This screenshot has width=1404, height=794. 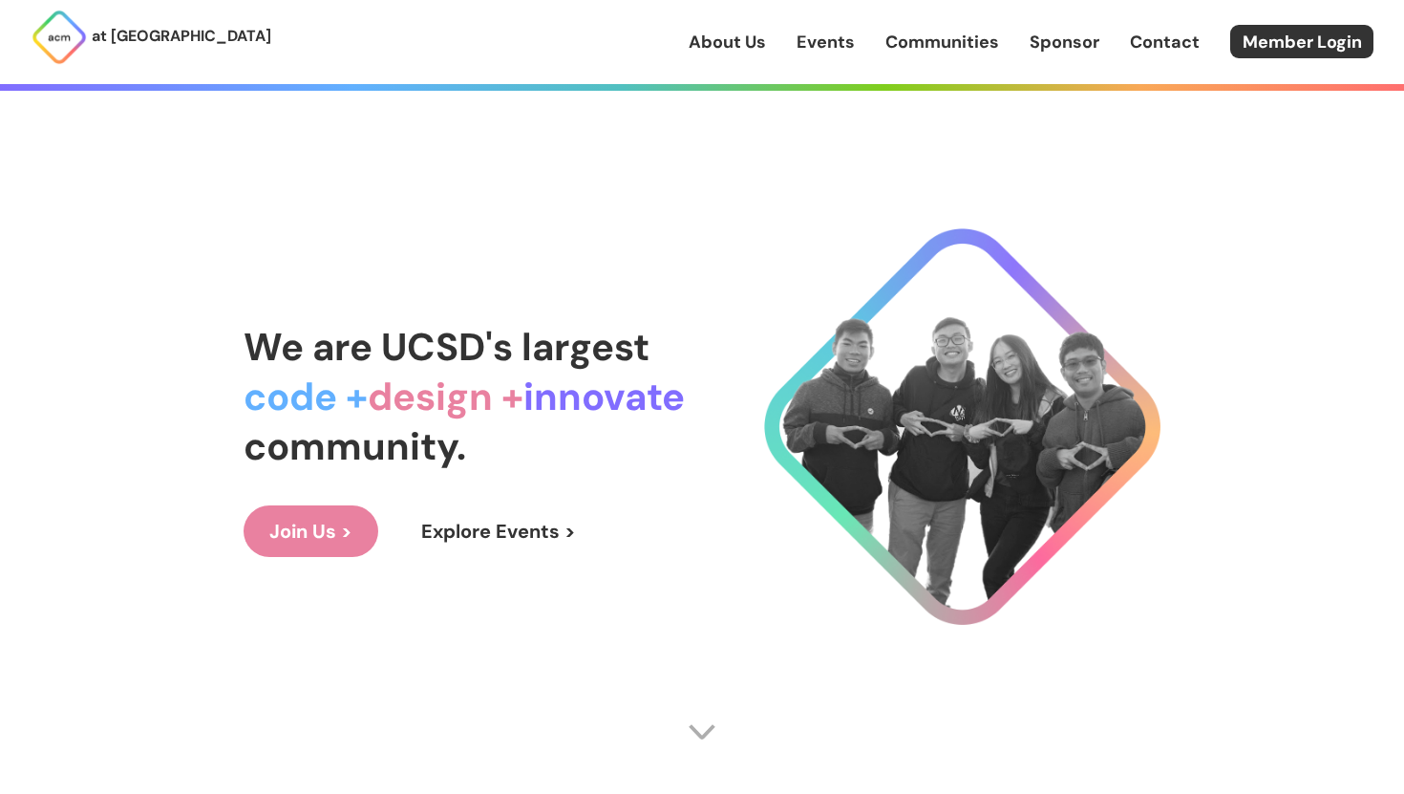 What do you see at coordinates (59, 37) in the screenshot?
I see `img: ACM Logo` at bounding box center [59, 37].